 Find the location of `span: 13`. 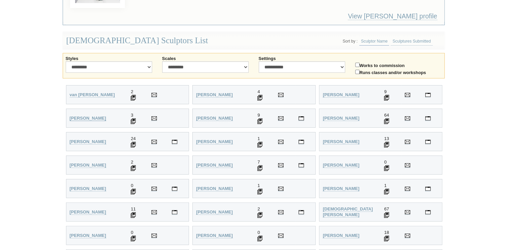

span: 13 is located at coordinates (387, 138).